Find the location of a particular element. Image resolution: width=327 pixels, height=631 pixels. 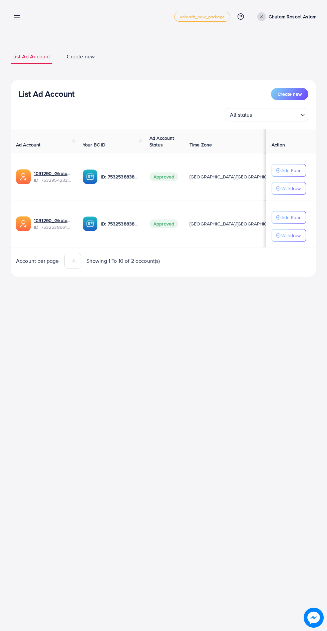

span: All status is located at coordinates (241, 115).